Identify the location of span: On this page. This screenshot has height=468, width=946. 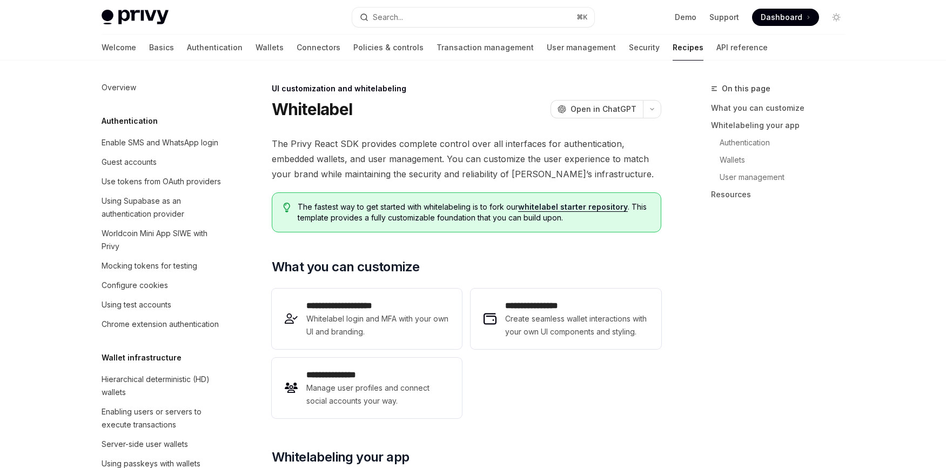
(746, 89).